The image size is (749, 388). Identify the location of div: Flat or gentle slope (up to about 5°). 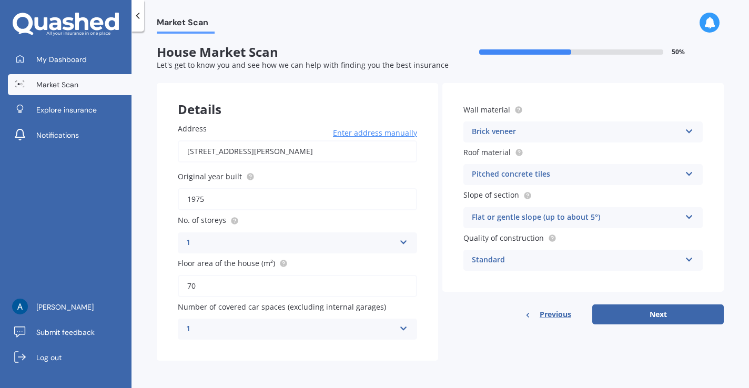
(576, 218).